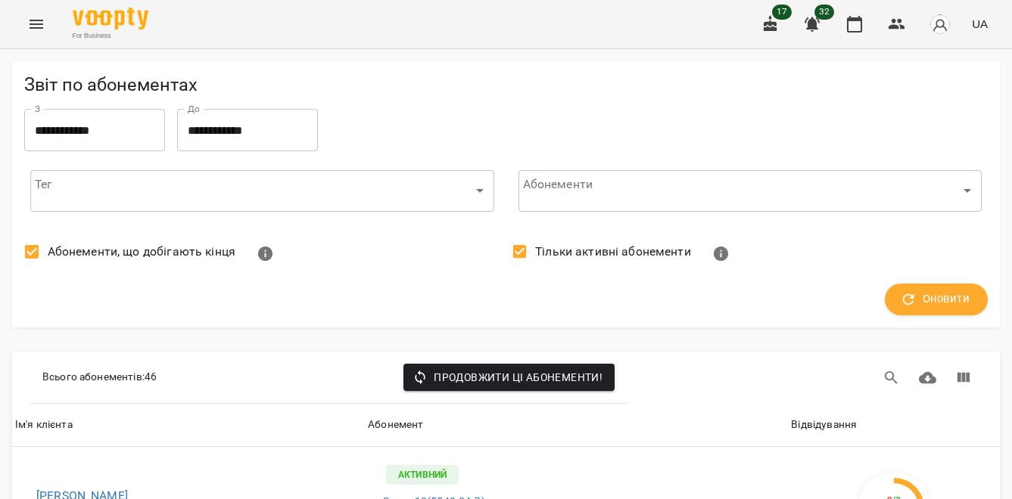 The width and height of the screenshot is (1012, 499). I want to click on span: Тільки активні абонементи, so click(613, 252).